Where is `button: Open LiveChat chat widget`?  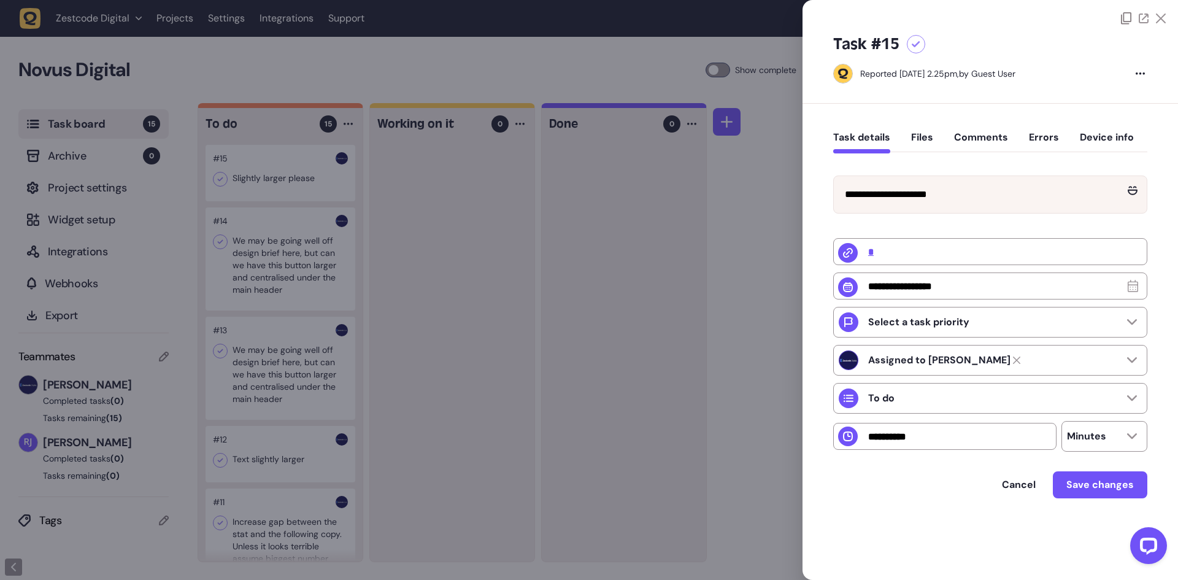 button: Open LiveChat chat widget is located at coordinates (28, 23).